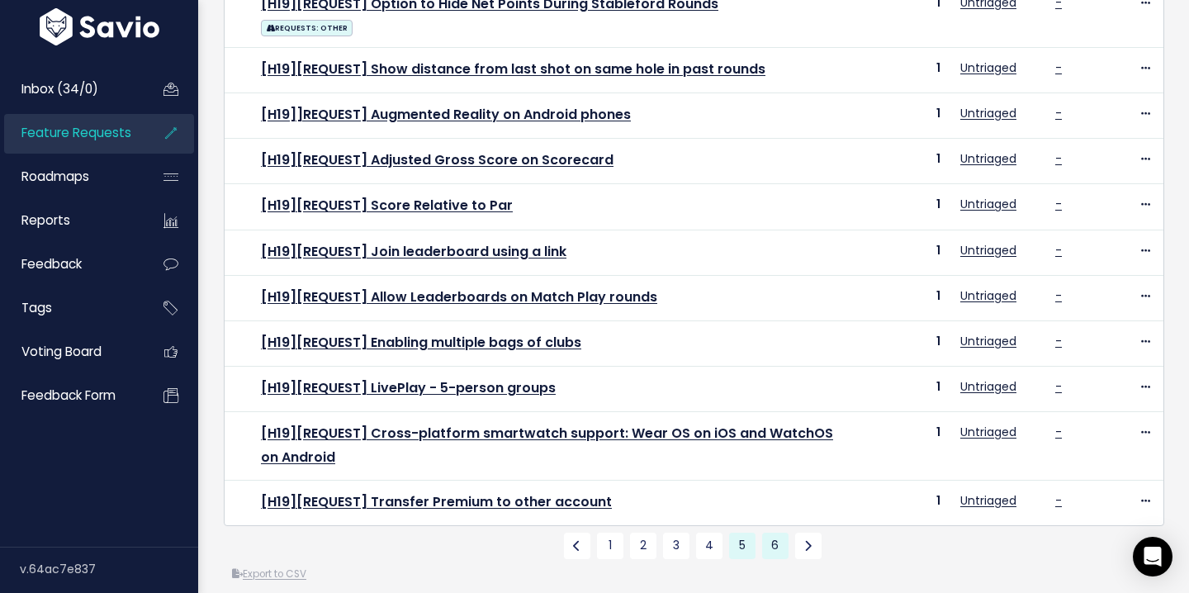 This screenshot has width=1189, height=593. Describe the element at coordinates (306, 28) in the screenshot. I see `span: REQUESTS: OTHER` at that location.